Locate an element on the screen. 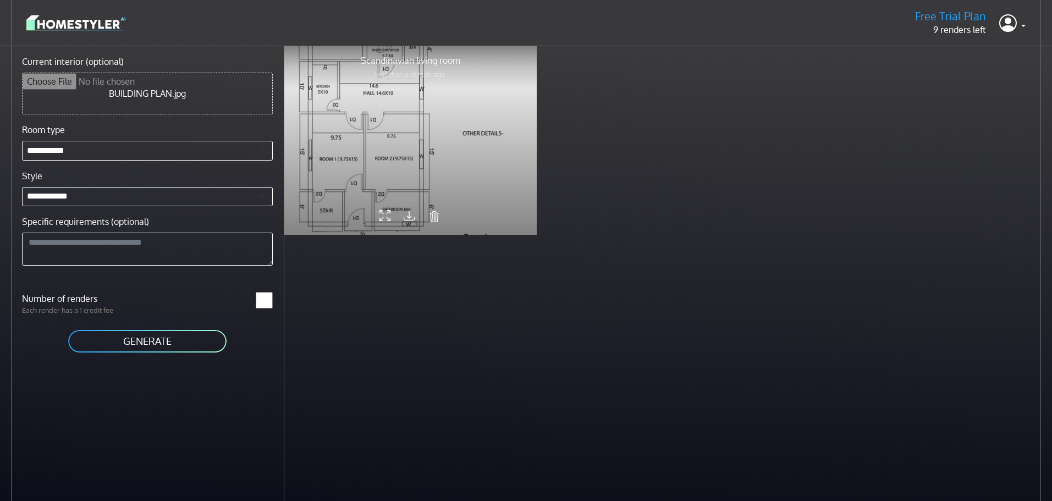 This screenshot has width=1052, height=501. button: GENERATE is located at coordinates (147, 341).